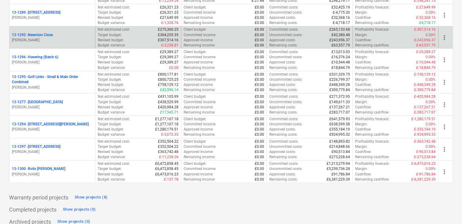  I want to click on p: Approved costs :, so click(282, 62).